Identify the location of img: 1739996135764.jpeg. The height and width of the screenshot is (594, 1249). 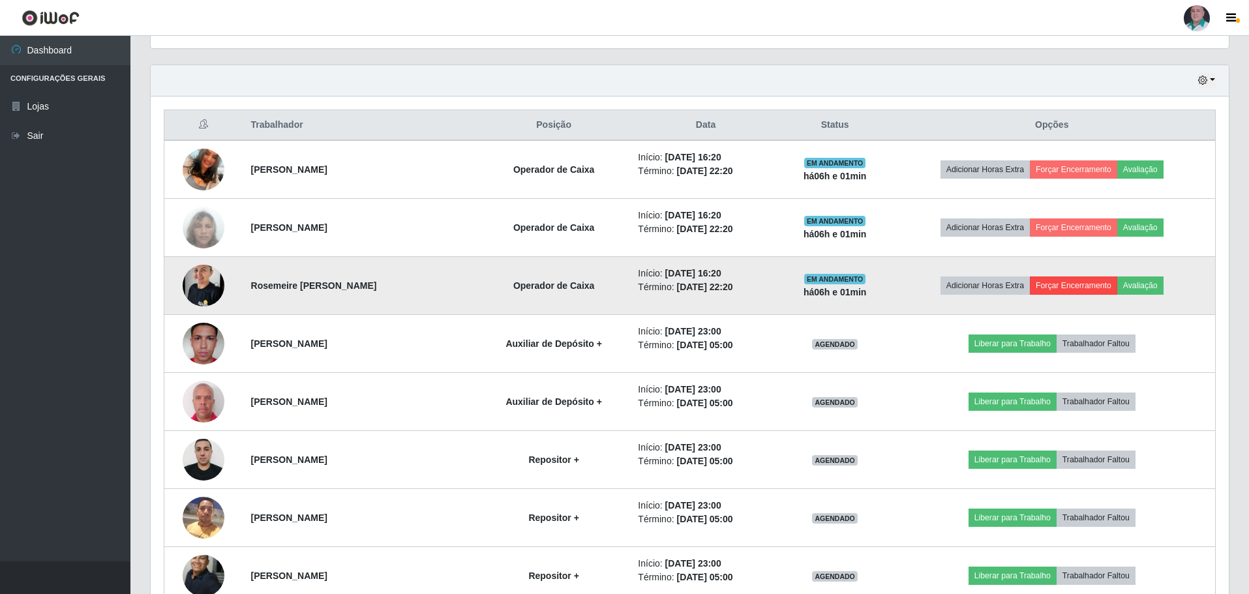
(203, 286).